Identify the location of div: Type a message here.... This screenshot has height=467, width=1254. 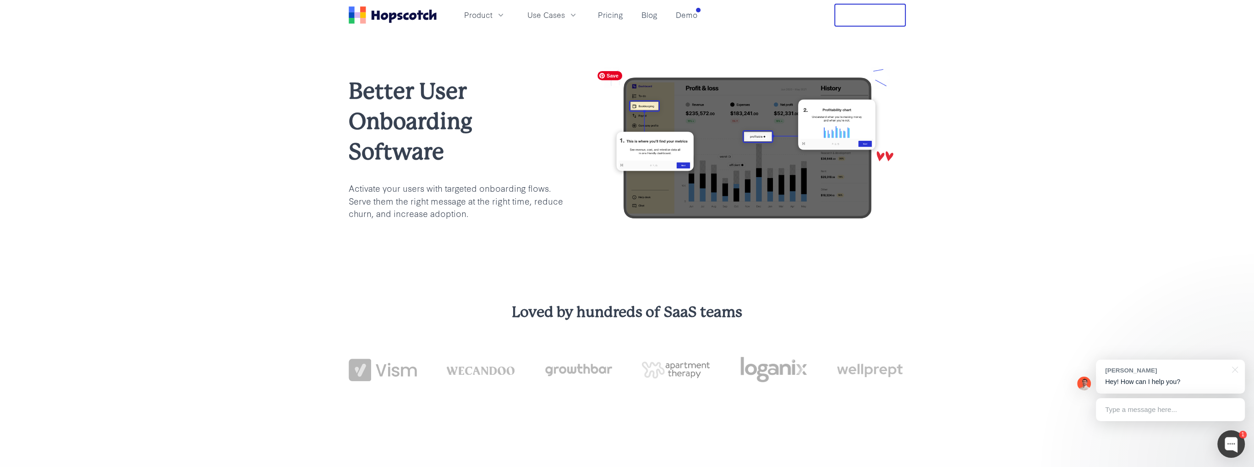
(1170, 409).